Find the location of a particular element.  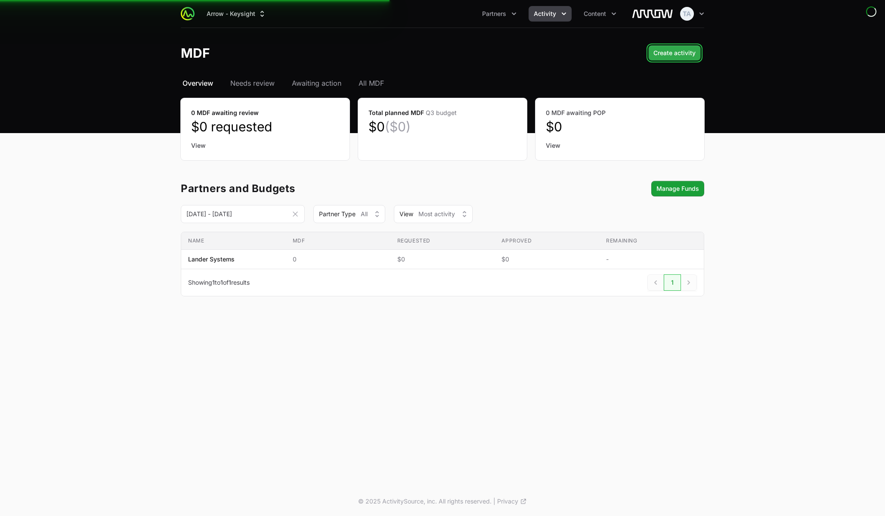

span: Create activity is located at coordinates (674, 53).